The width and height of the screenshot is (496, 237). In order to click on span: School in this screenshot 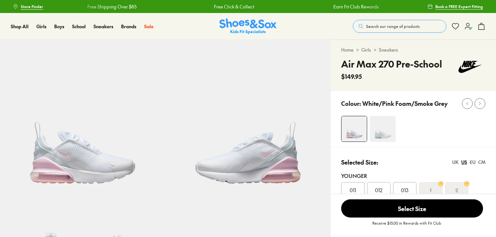, I will do `click(79, 26)`.